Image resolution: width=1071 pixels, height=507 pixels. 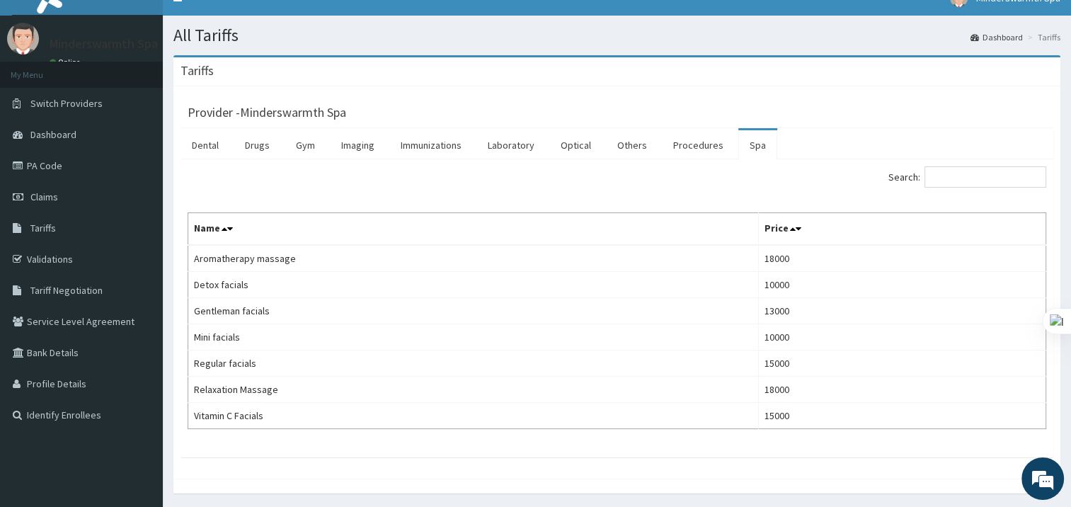 What do you see at coordinates (267, 113) in the screenshot?
I see `h3: Provider - Minderswarmth Spa` at bounding box center [267, 113].